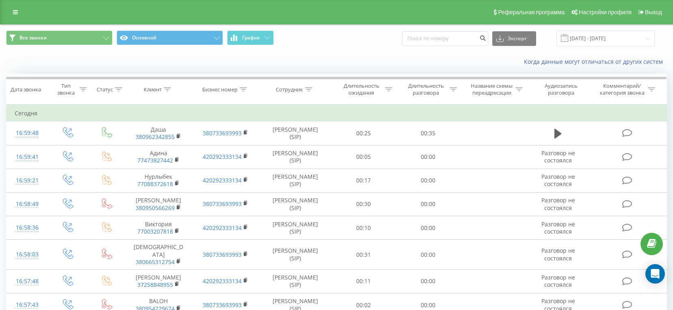 This screenshot has height=310, width=673. I want to click on button: Экспорт, so click(514, 39).